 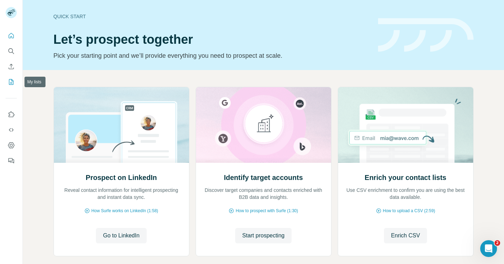 I want to click on h1: Let’s prospect together, so click(x=211, y=40).